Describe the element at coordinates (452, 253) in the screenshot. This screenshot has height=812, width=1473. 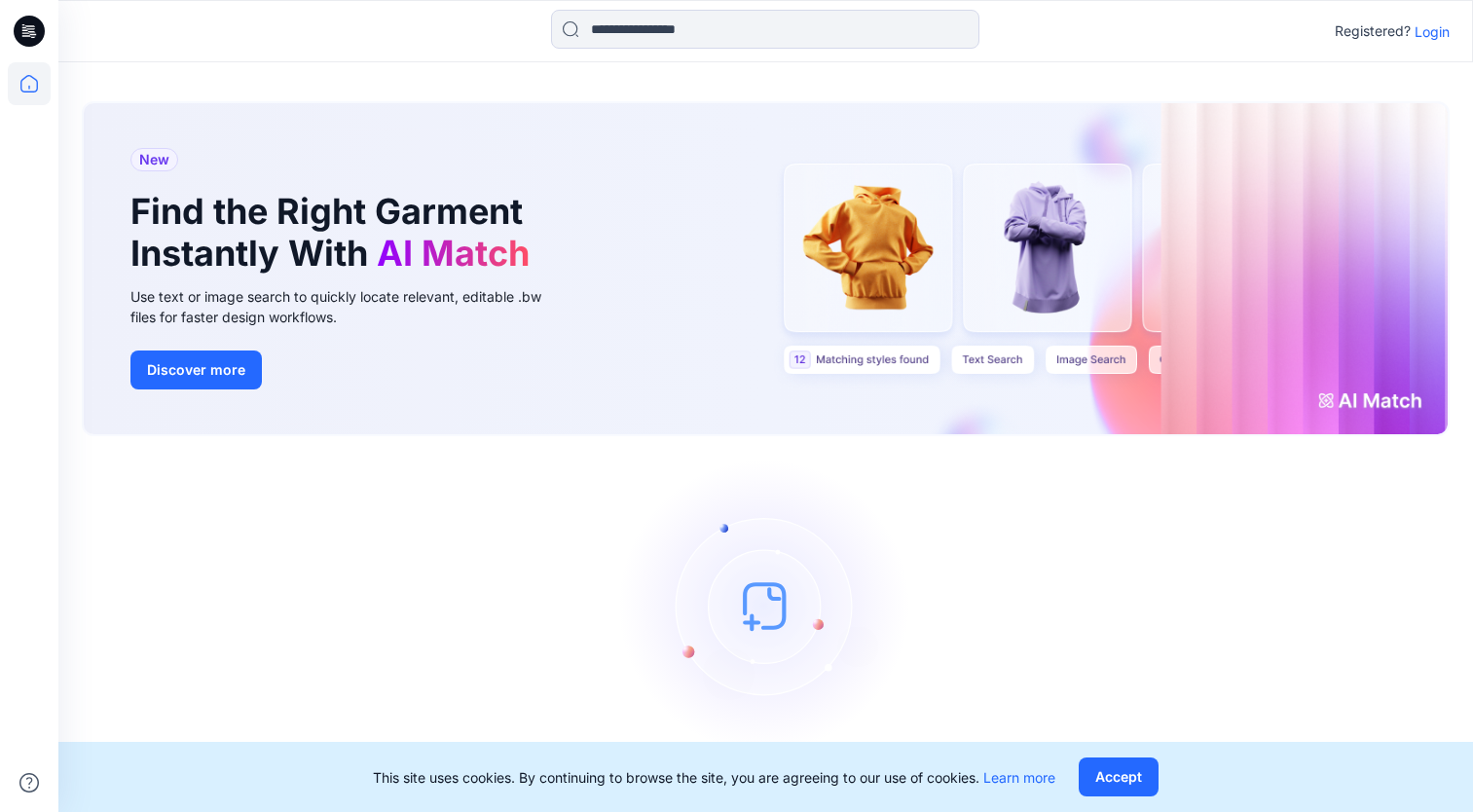
I see `span: AI Match` at that location.